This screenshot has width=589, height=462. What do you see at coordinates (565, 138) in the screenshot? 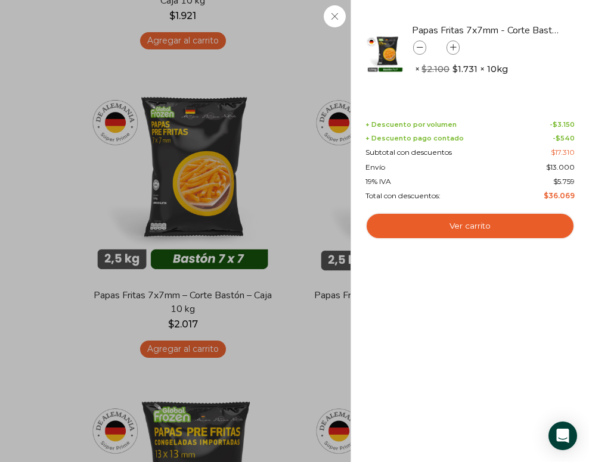
I see `bdi: 540` at bounding box center [565, 138].